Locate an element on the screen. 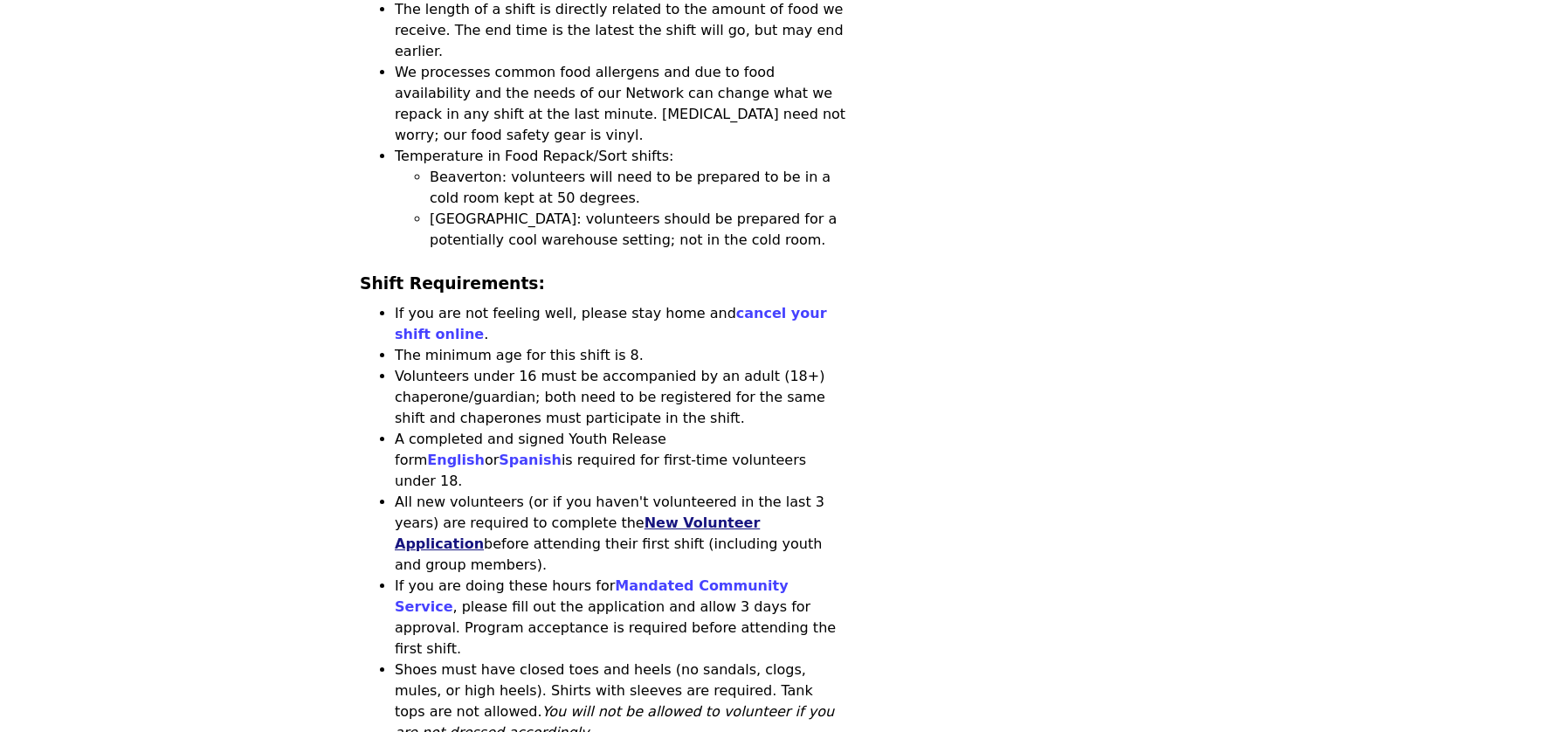 This screenshot has width=1565, height=732. li: Beaverton: volunteers will need to be prepared to be in a cold room kept at 50 degrees. is located at coordinates (638, 188).